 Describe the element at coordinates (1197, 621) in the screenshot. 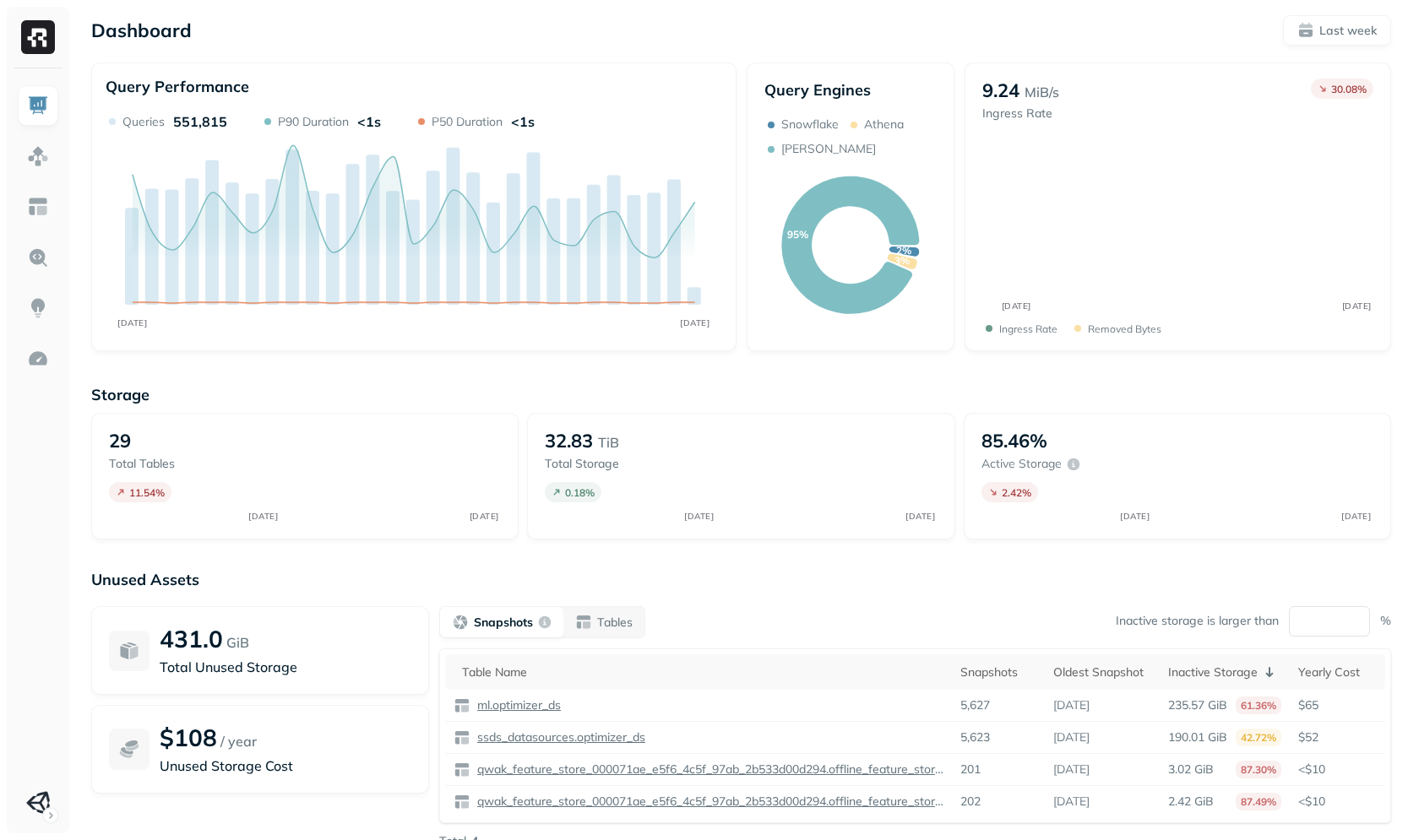

I see `p: Inactive storage is larger than` at that location.